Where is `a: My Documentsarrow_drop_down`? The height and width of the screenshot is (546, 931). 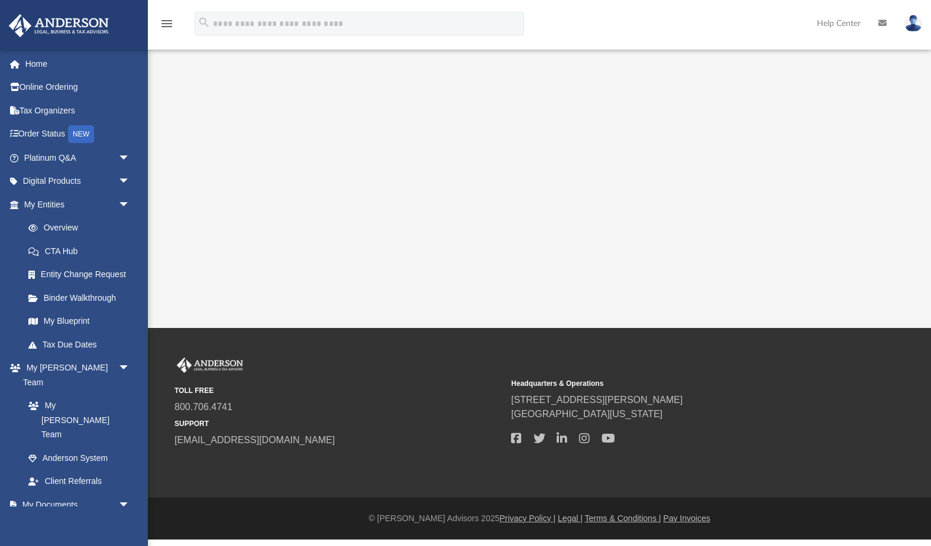 a: My Documentsarrow_drop_down is located at coordinates (75, 505).